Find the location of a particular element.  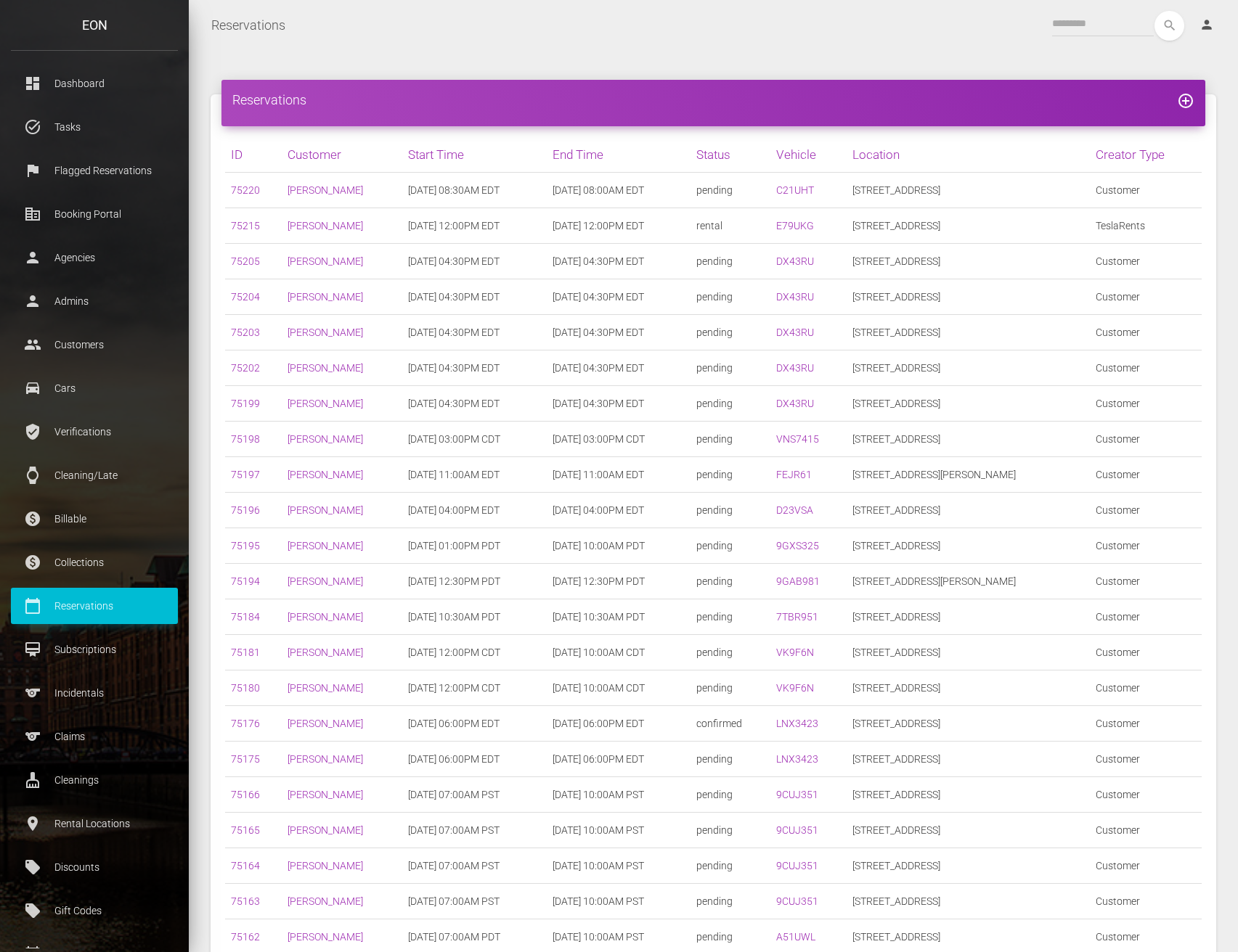

th: Vehicle is located at coordinates (808, 155).